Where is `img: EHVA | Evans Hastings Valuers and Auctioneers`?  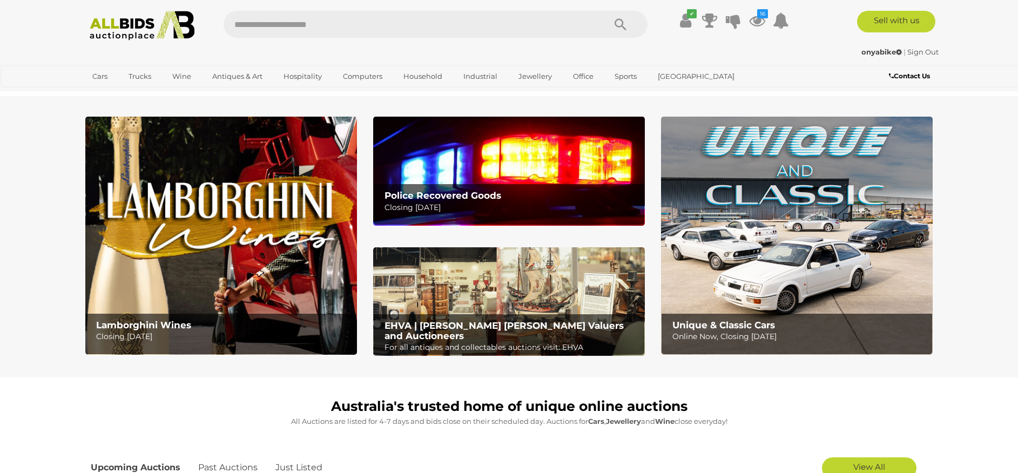 img: EHVA | Evans Hastings Valuers and Auctioneers is located at coordinates (509, 302).